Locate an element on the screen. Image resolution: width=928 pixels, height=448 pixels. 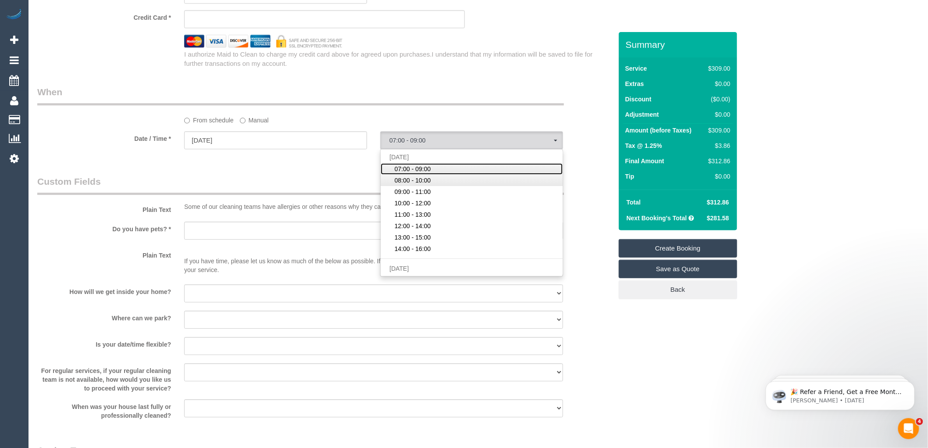
div: message notification from Ellie, 1w ago. 🎉 Refer a Friend, Get a Free Month! 🎉 Love Automaid? Sha... is located at coordinates (88, 33).